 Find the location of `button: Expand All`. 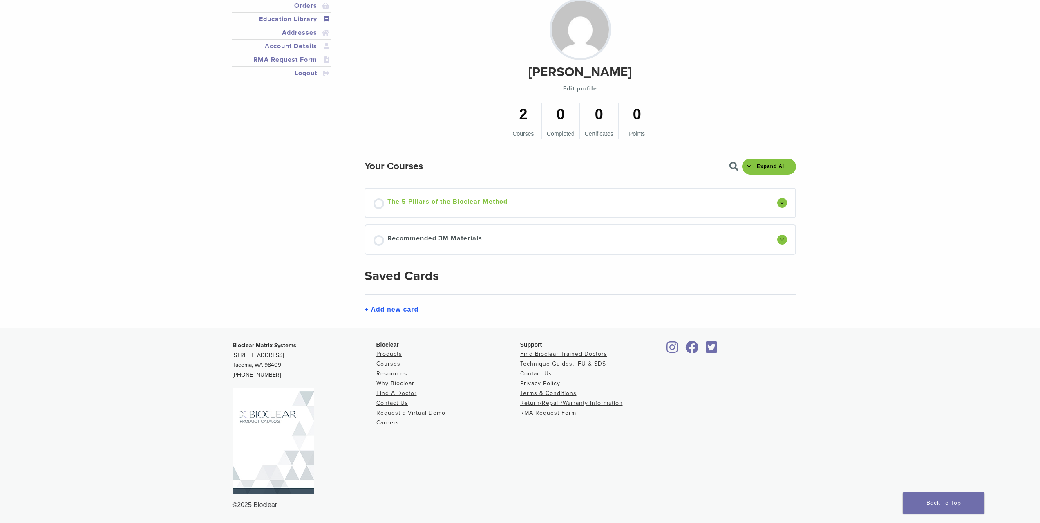

button: Expand All is located at coordinates (769, 166).